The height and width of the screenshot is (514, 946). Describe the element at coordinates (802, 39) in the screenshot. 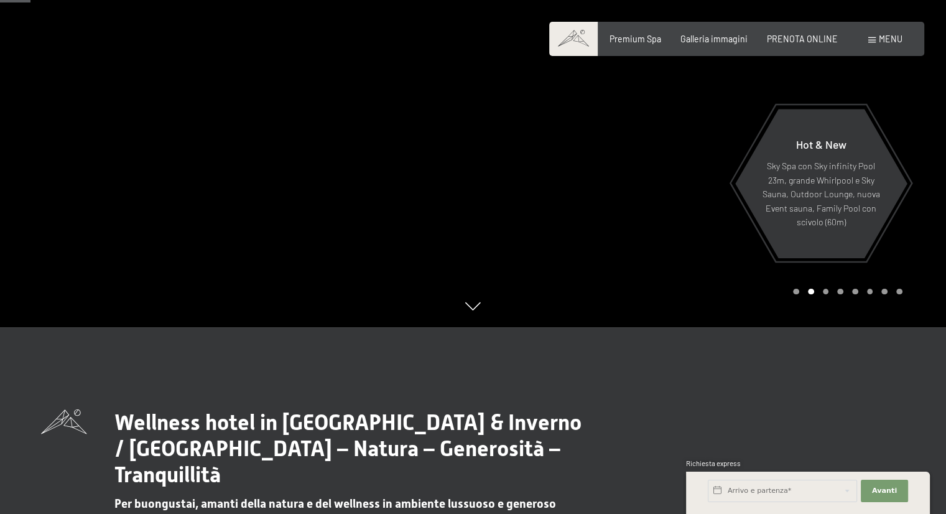

I see `span: PRENOTA ONLINE` at that location.